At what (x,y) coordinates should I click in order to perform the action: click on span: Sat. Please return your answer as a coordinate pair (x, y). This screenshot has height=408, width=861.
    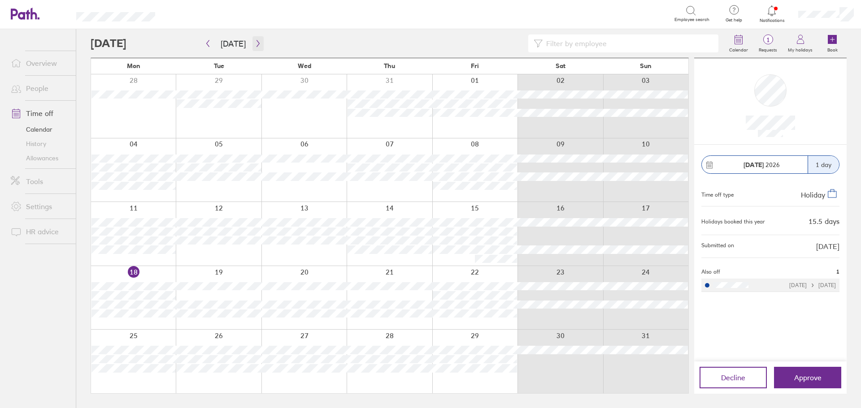
    Looking at the image, I should click on (560, 66).